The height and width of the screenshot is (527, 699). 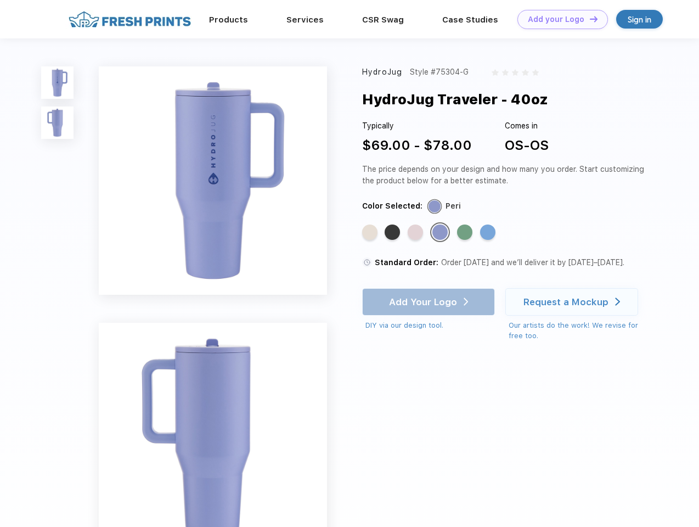 What do you see at coordinates (527, 126) in the screenshot?
I see `div: Comes in` at bounding box center [527, 126].